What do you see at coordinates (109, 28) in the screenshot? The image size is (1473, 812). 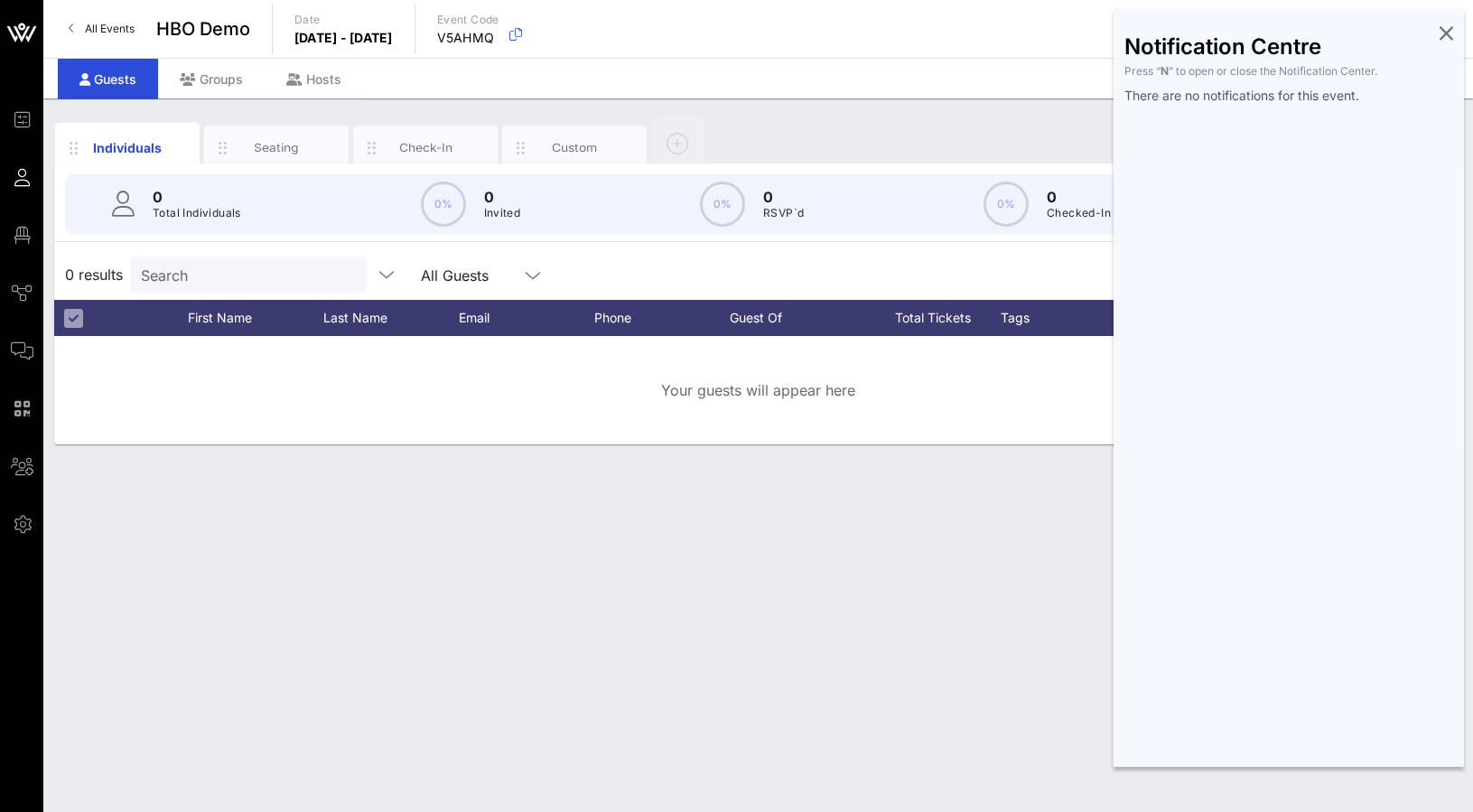 I see `span: All Events` at bounding box center [109, 28].